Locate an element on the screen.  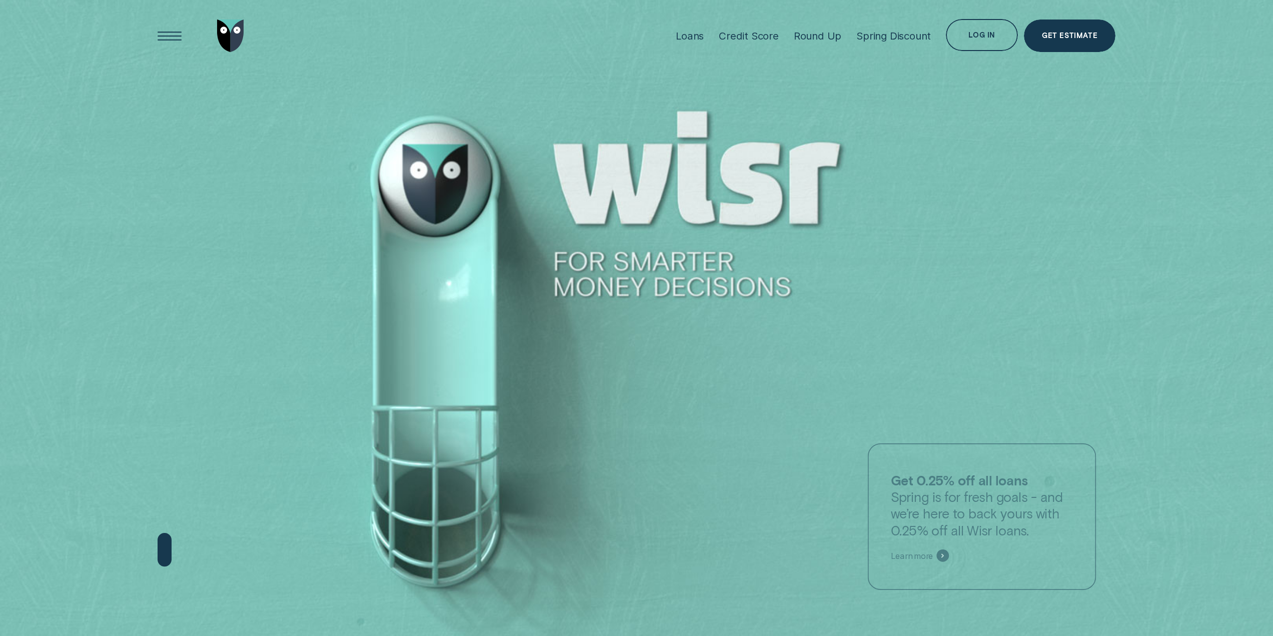
a: Get Estimate is located at coordinates (1070, 36).